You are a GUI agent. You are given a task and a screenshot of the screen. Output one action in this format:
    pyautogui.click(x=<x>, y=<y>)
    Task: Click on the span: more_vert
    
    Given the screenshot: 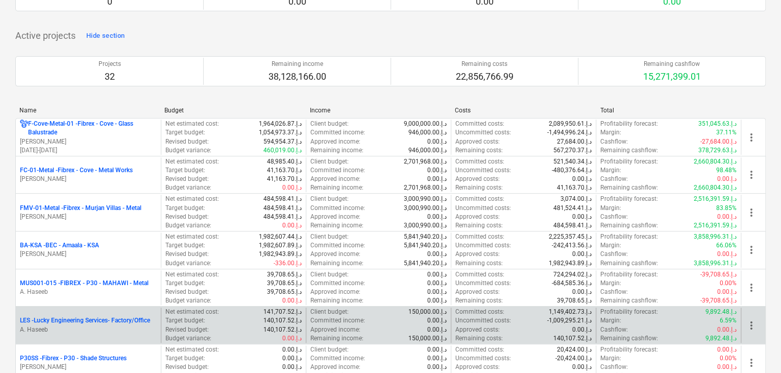 What is the action you would take?
    pyautogui.click(x=752, y=137)
    